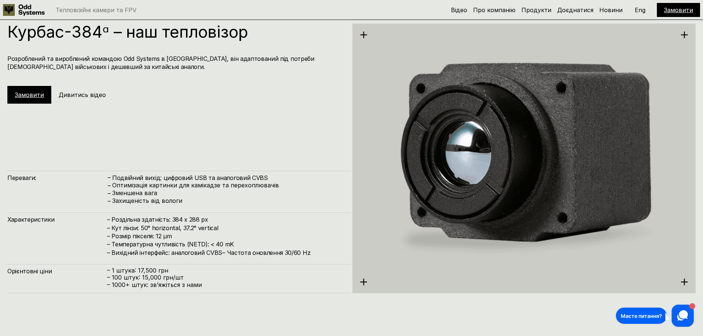  Describe the element at coordinates (96, 10) in the screenshot. I see `p: Тепловізійні камери та FPV` at that location.